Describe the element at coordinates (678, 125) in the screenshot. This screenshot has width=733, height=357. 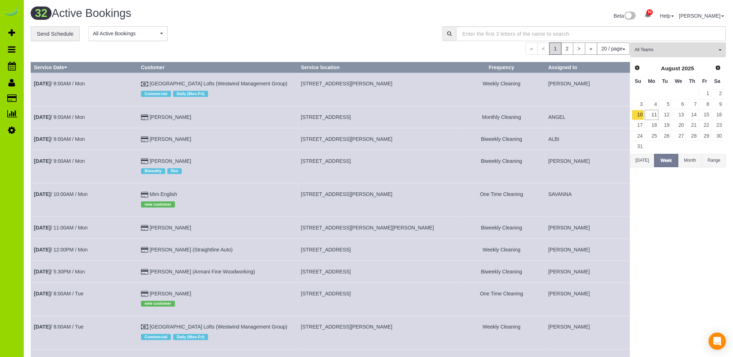
I see `a: 20` at that location.